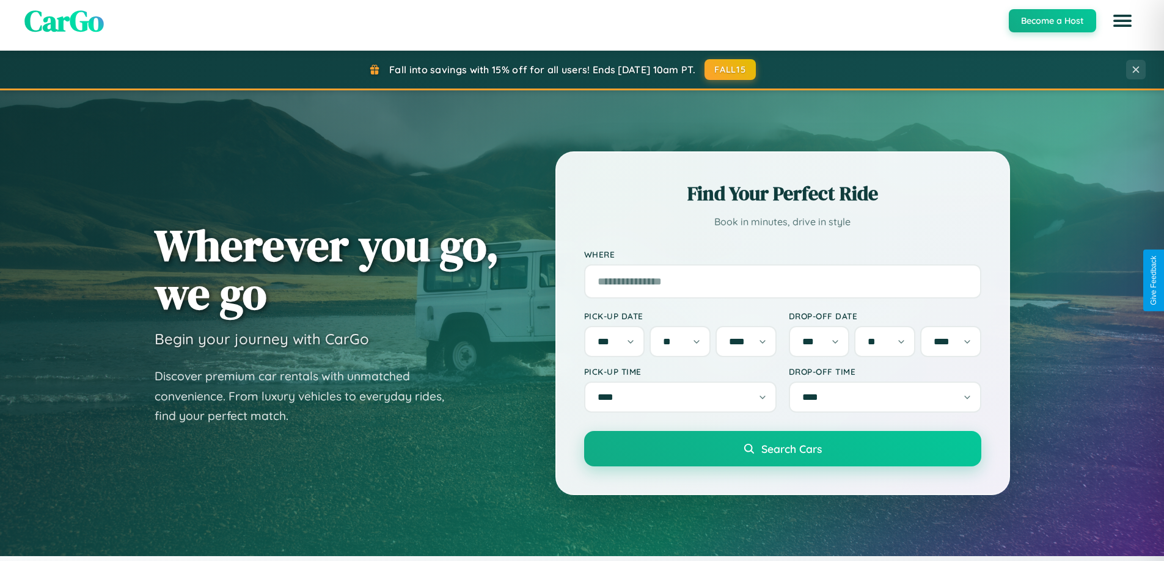 The width and height of the screenshot is (1164, 561). I want to click on span: CarGo, so click(64, 21).